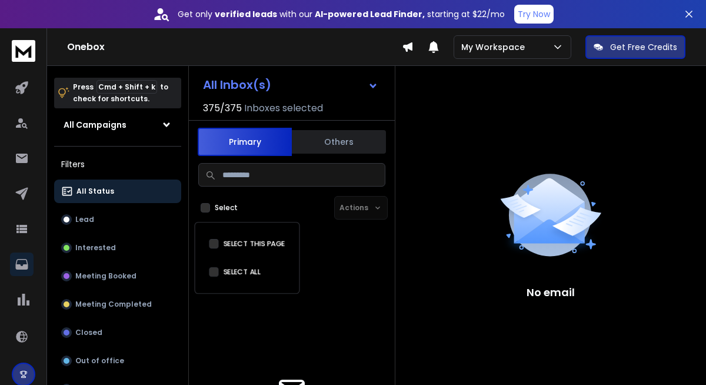  What do you see at coordinates (118, 125) in the screenshot?
I see `button: All Campaigns` at bounding box center [118, 125].